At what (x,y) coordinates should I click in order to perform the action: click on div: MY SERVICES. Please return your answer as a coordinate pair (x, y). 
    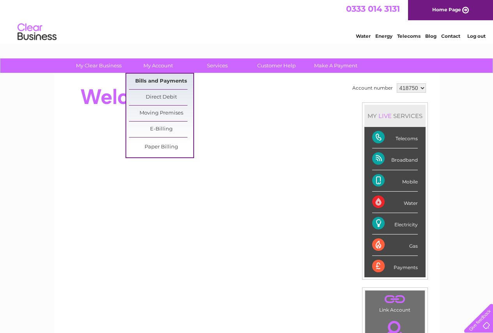
    Looking at the image, I should click on (395, 116).